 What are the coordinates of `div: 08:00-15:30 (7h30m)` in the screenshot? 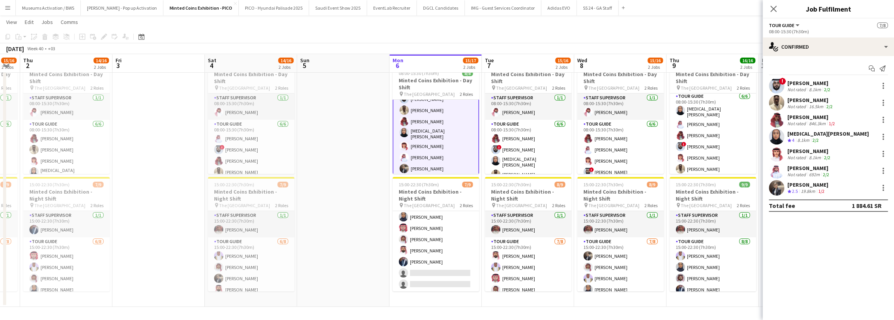 It's located at (828, 31).